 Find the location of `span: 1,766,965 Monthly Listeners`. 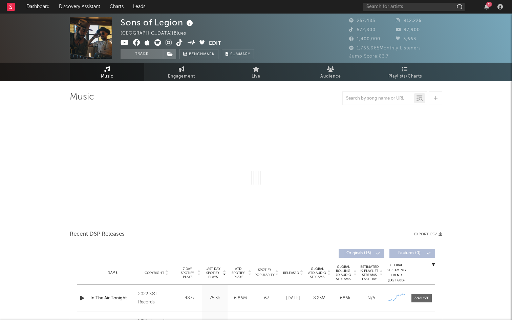

span: 1,766,965 Monthly Listeners is located at coordinates (385, 48).